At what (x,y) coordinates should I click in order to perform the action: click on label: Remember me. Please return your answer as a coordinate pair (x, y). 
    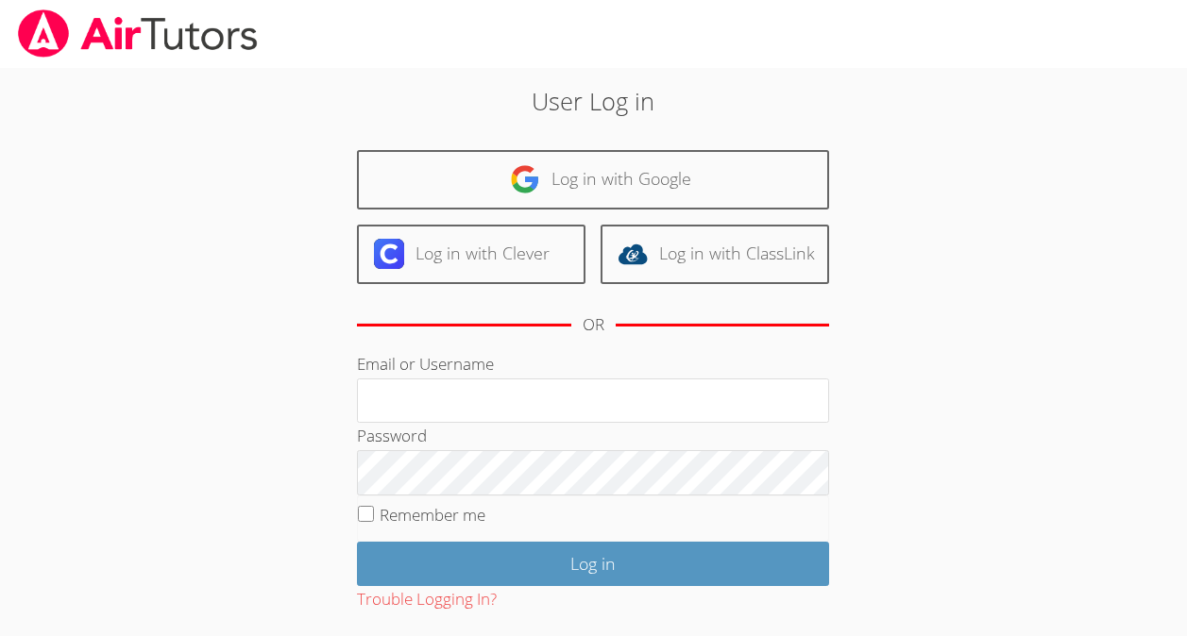
    Looking at the image, I should click on (432, 515).